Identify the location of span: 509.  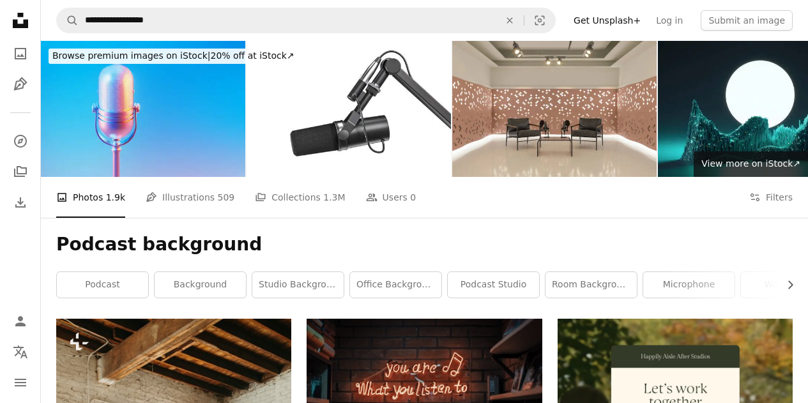
(226, 197).